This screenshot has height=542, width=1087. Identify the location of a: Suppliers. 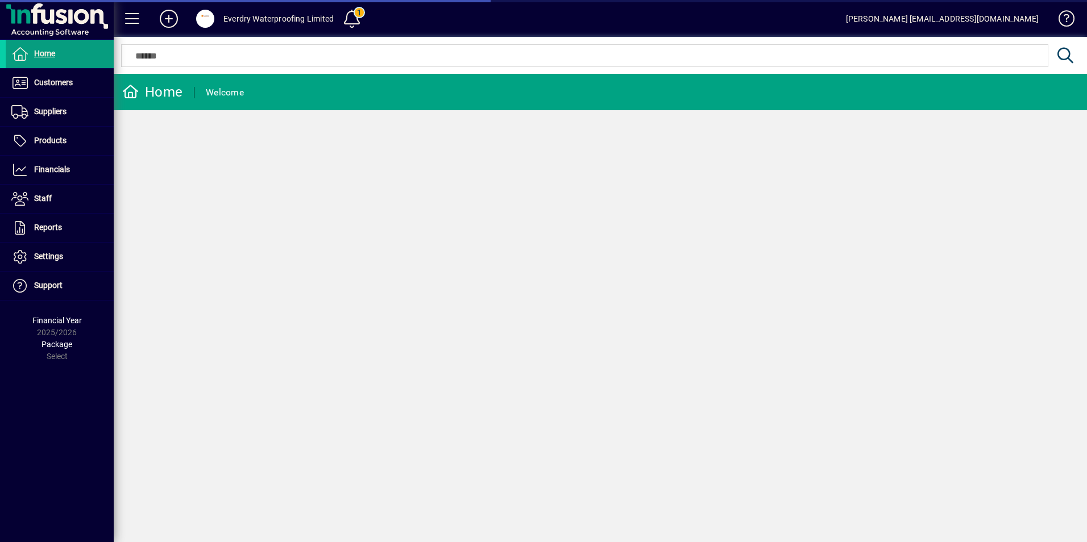
(60, 112).